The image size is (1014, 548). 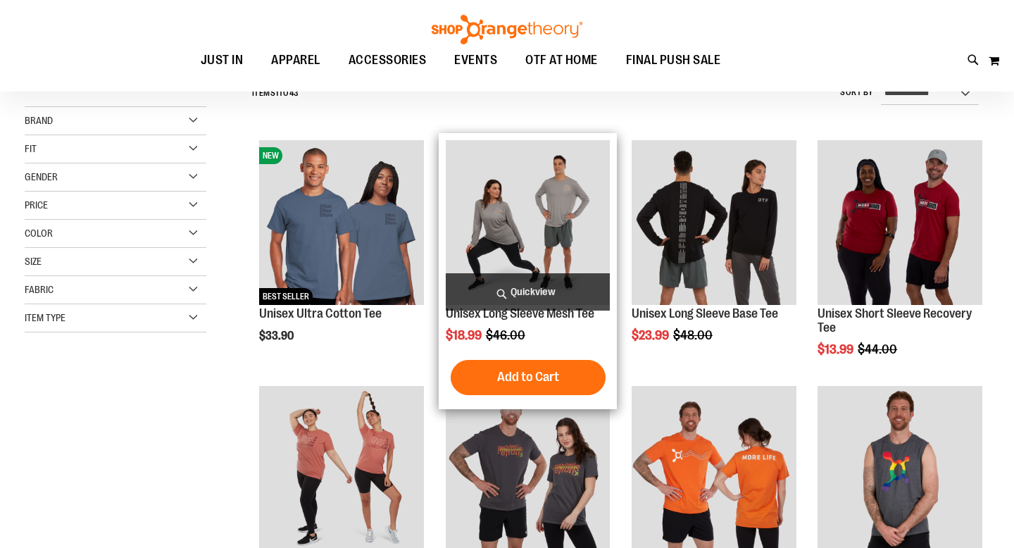 I want to click on a: Unisex Short Sleeve Recovery Tee, so click(x=894, y=320).